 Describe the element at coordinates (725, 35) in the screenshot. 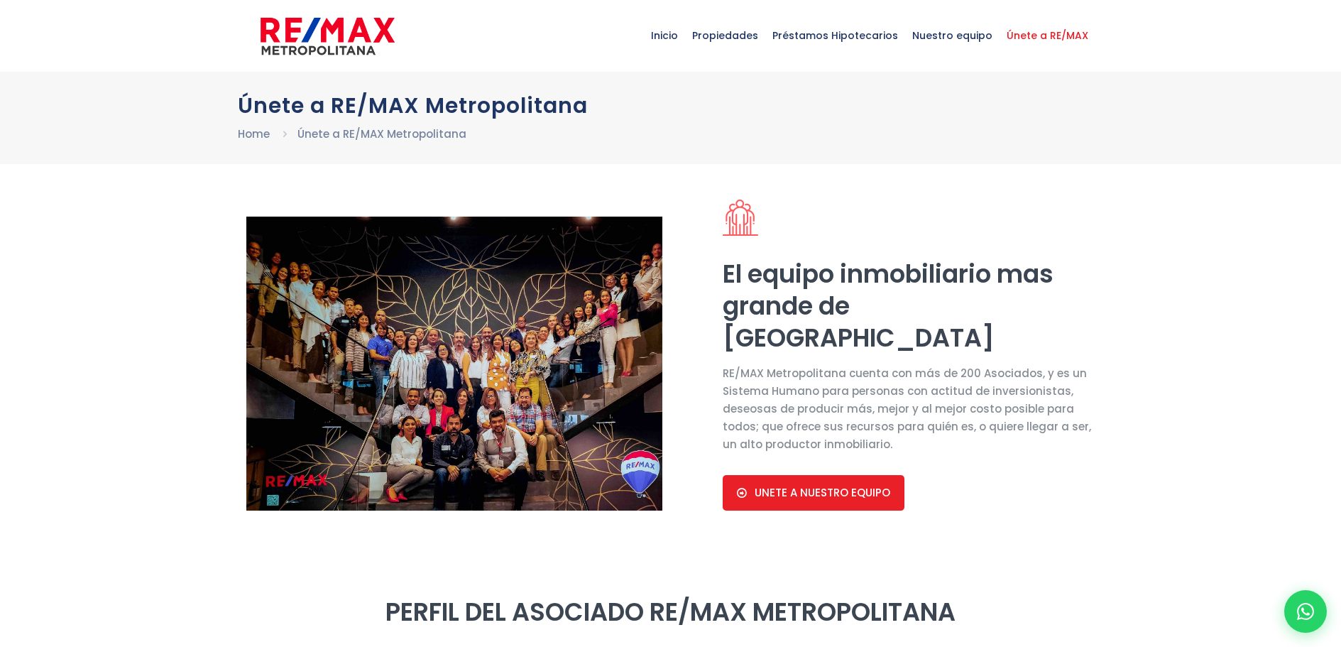

I see `span: Propiedades` at that location.